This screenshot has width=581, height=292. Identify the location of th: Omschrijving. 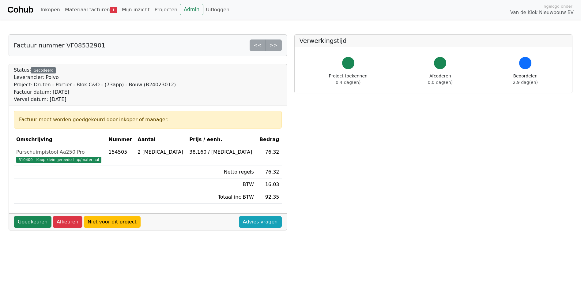
(60, 140).